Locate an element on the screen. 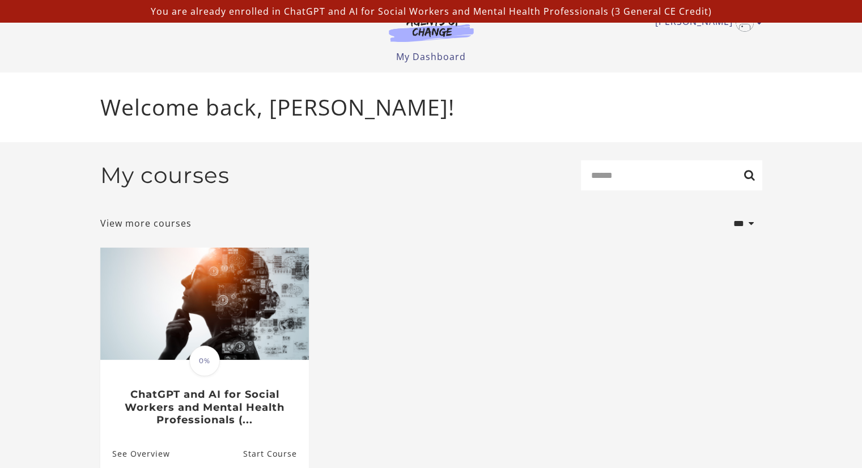 The width and height of the screenshot is (862, 468). h3: ChatGPT and AI for Social Workers and Mental Health Professionals (... is located at coordinates (204, 407).